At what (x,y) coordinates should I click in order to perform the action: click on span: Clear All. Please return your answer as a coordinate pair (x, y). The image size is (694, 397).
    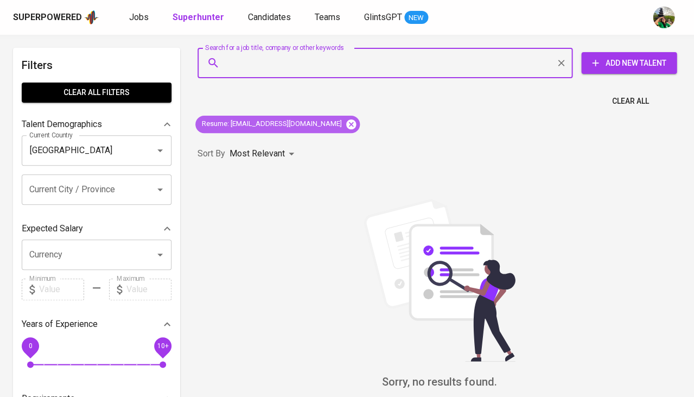
    Looking at the image, I should click on (630, 101).